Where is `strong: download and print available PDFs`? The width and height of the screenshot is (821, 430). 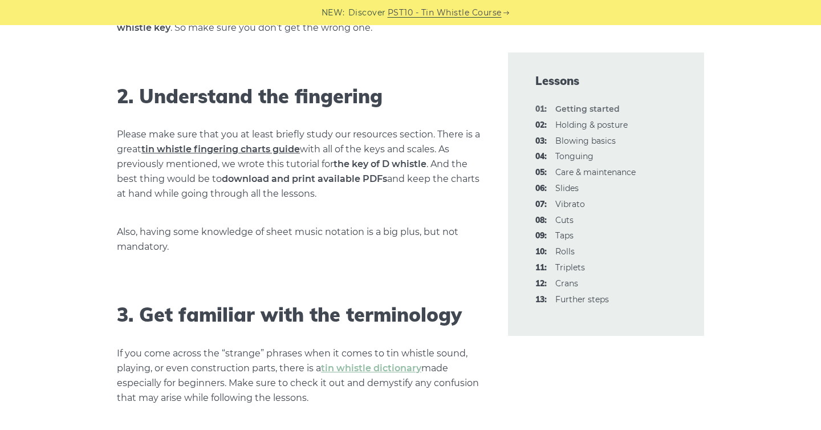 strong: download and print available PDFs is located at coordinates (305, 179).